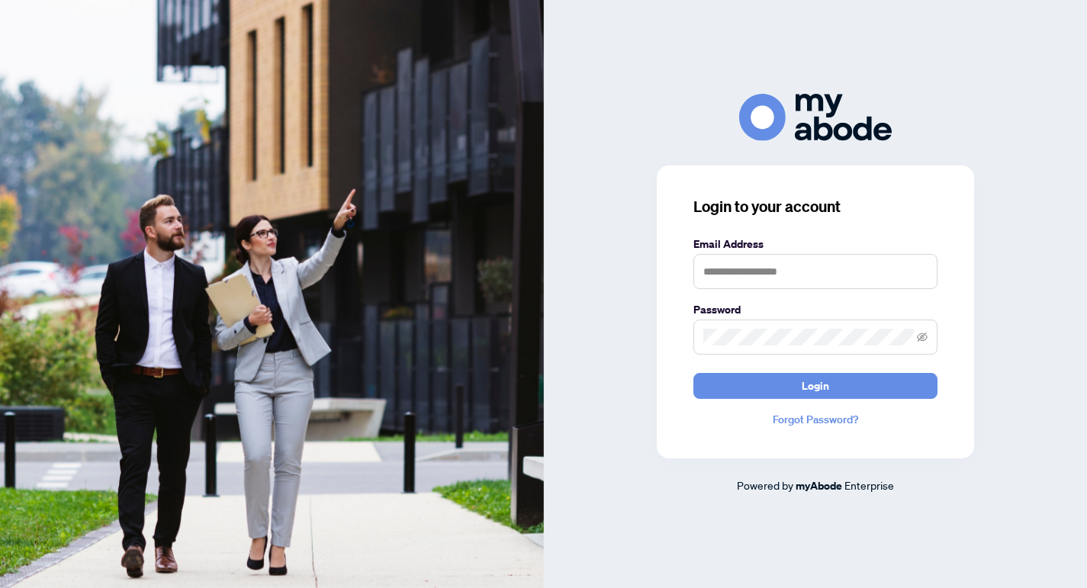  I want to click on span: Login, so click(815, 386).